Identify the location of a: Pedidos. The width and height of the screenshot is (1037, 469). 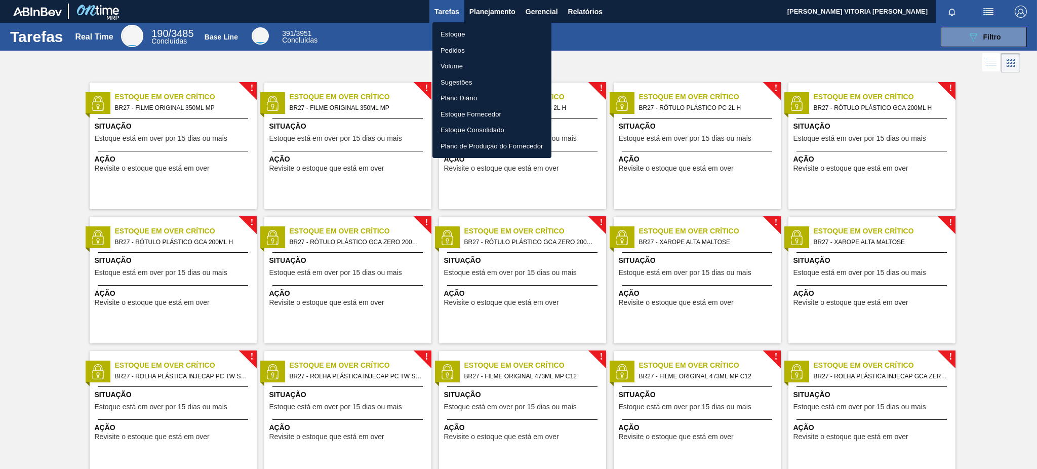
(492, 51).